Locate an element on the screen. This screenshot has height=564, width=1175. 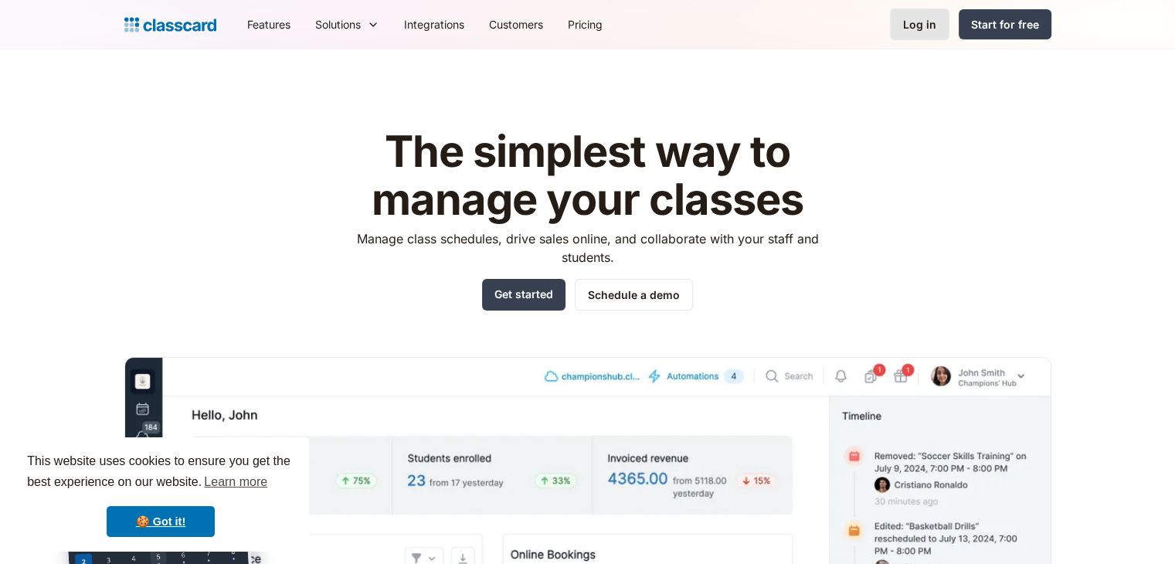
div: cookieconsent is located at coordinates (161, 495).